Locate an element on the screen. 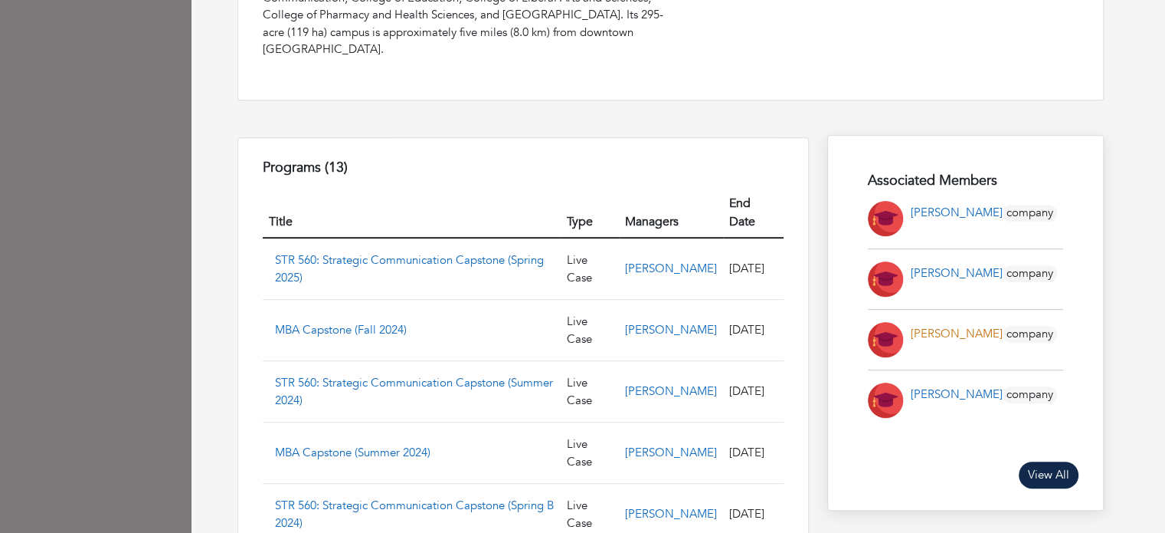  a: MBA Capstone (Summer 2024) is located at coordinates (352, 452).